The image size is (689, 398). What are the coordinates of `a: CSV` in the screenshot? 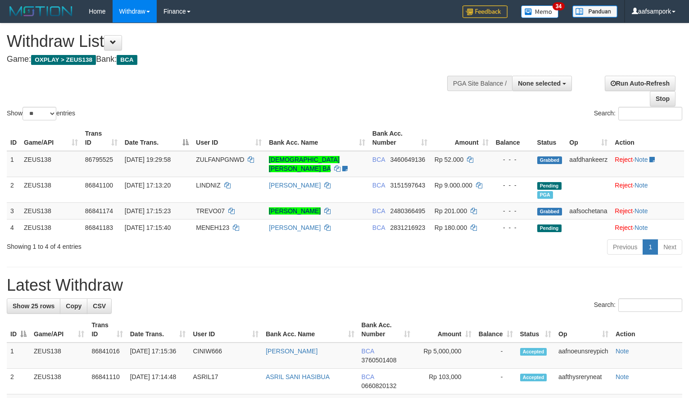 It's located at (99, 306).